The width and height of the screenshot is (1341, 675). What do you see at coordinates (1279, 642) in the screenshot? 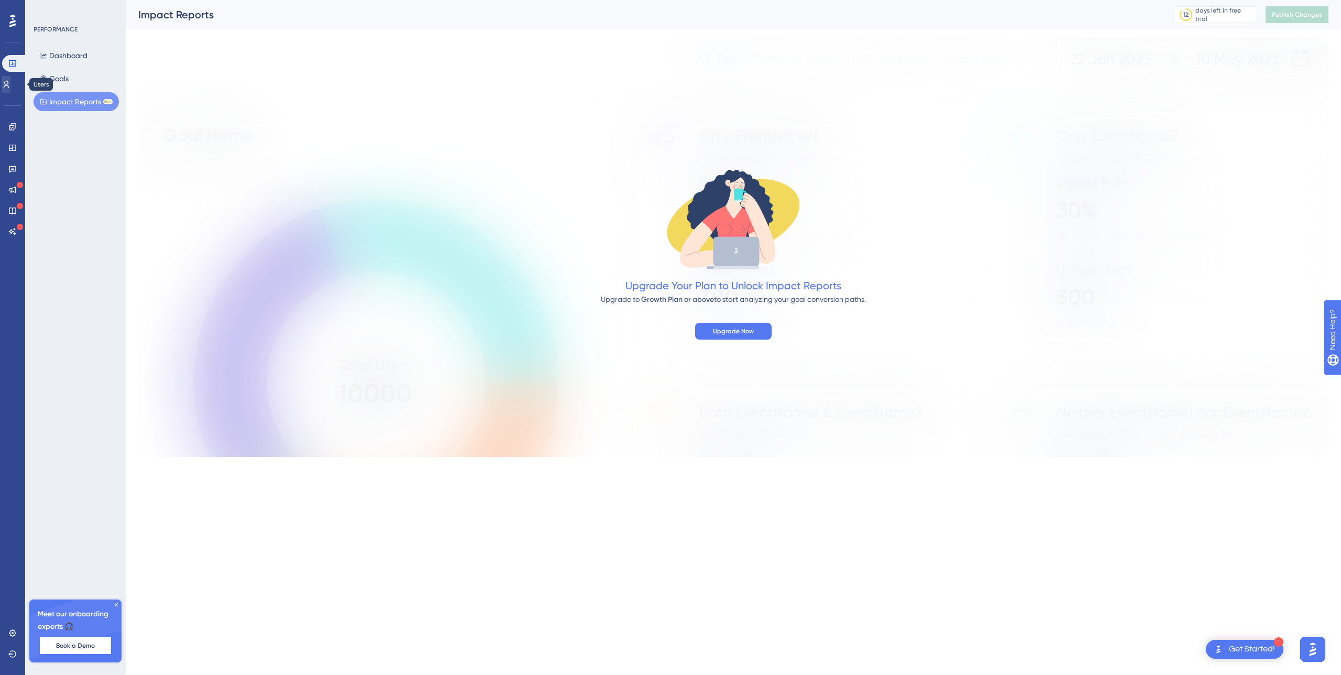
I see `div: 1` at bounding box center [1279, 642].